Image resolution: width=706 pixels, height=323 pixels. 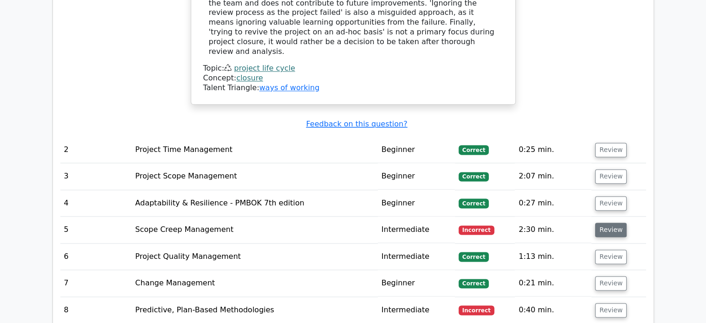 I want to click on td: 4, so click(x=96, y=203).